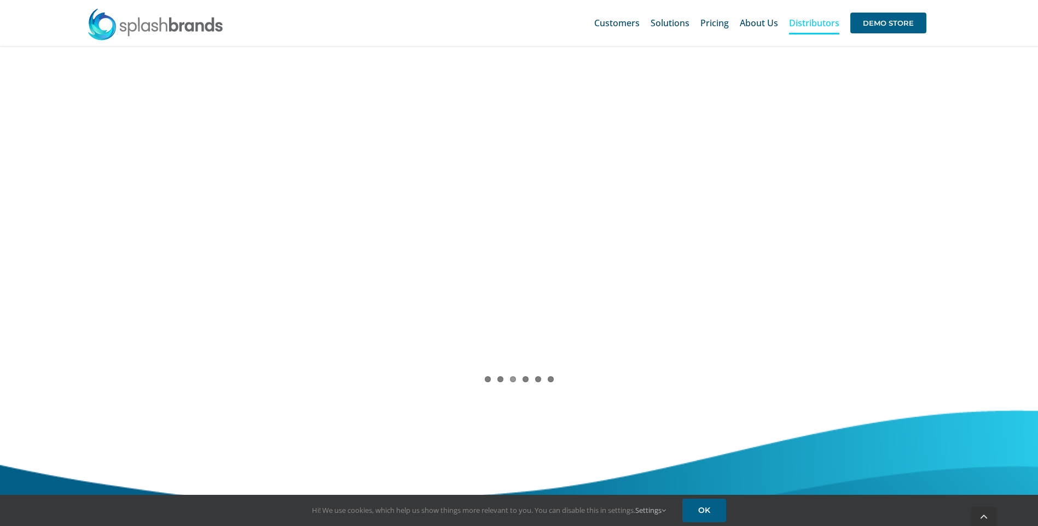  Describe the element at coordinates (525, 379) in the screenshot. I see `a: 4` at that location.